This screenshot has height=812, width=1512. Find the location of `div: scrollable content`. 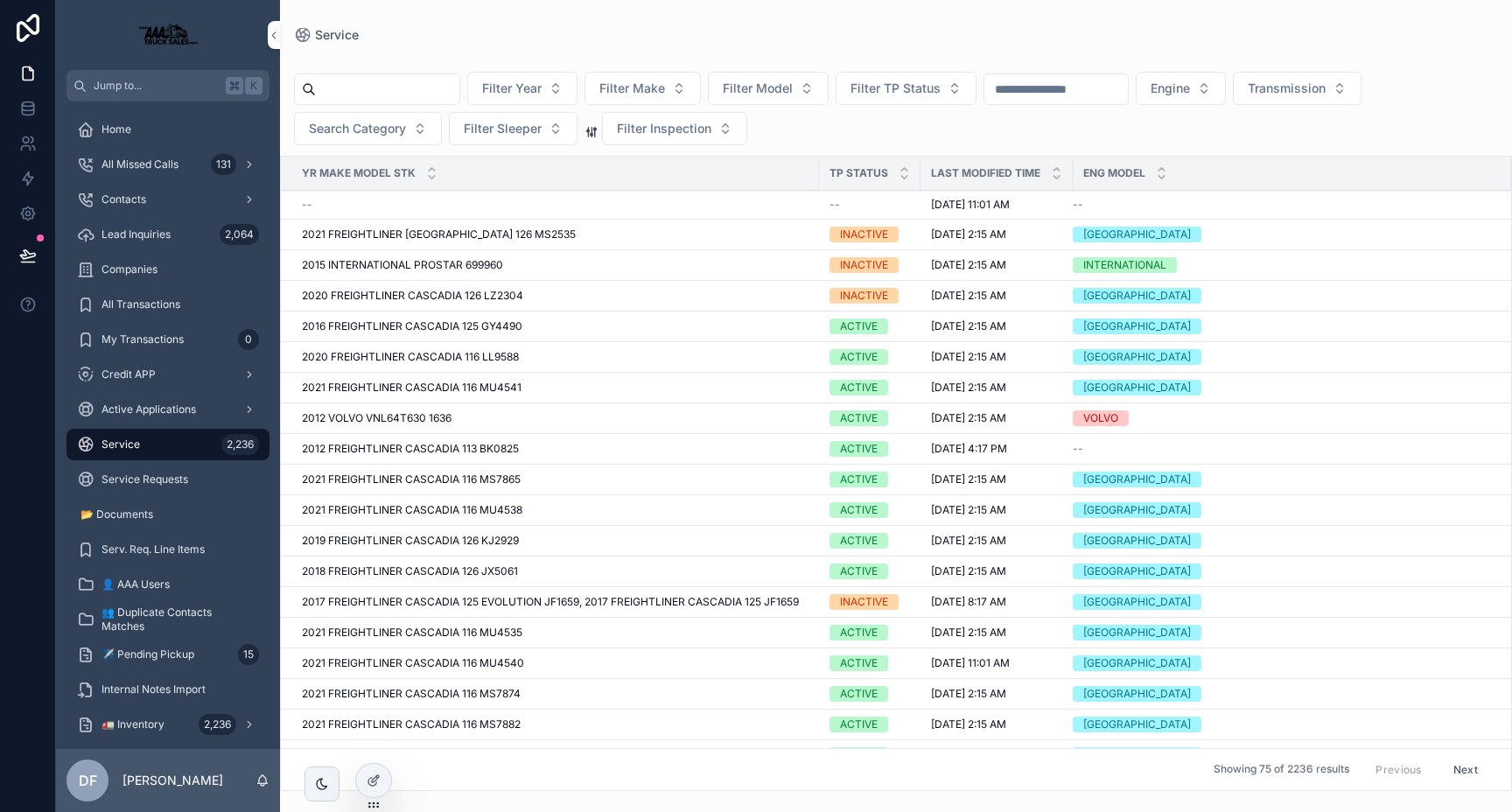

div: scrollable content is located at coordinates (168, 425).